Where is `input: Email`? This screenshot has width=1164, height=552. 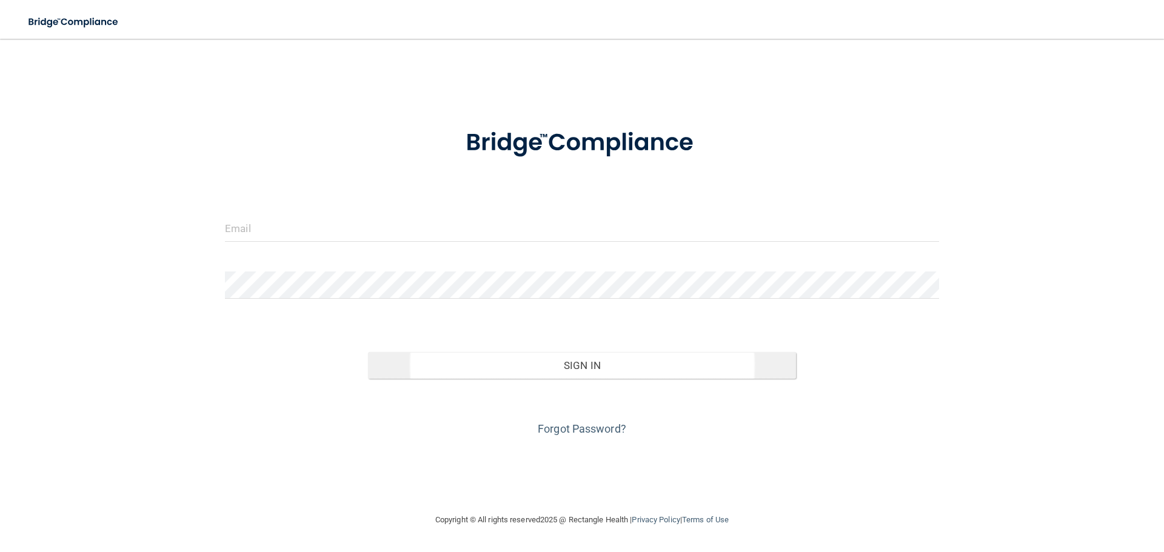 input: Email is located at coordinates (582, 228).